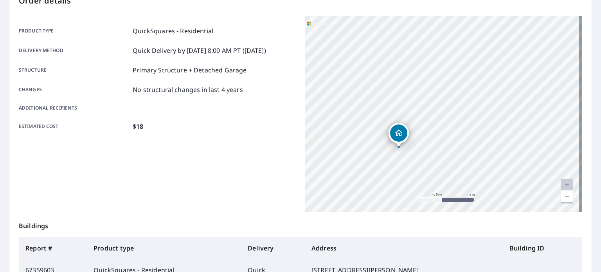 The width and height of the screenshot is (601, 272). Describe the element at coordinates (74, 90) in the screenshot. I see `p: Changes` at that location.